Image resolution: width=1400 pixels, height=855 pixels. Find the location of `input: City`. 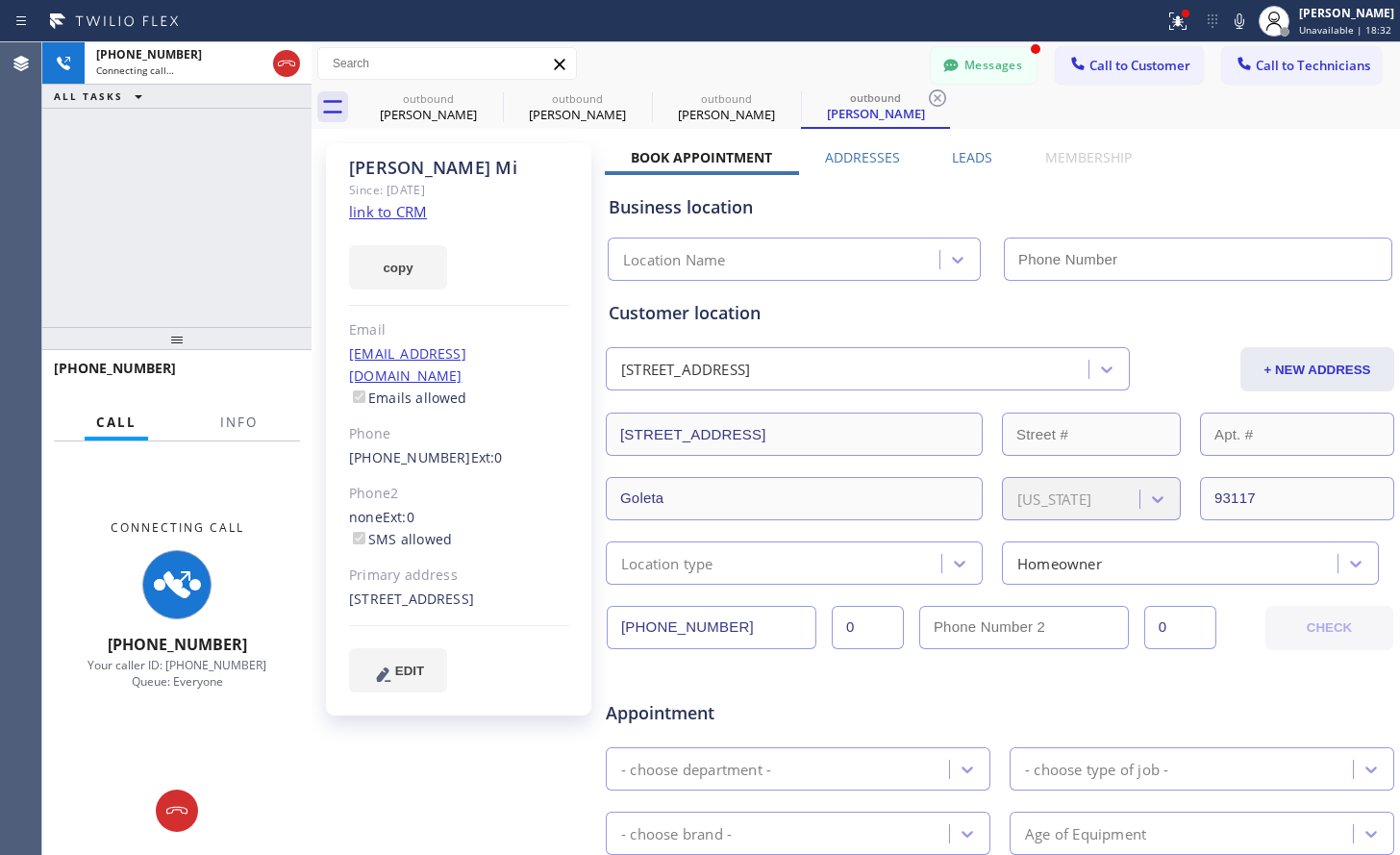

input: City is located at coordinates (795, 498).